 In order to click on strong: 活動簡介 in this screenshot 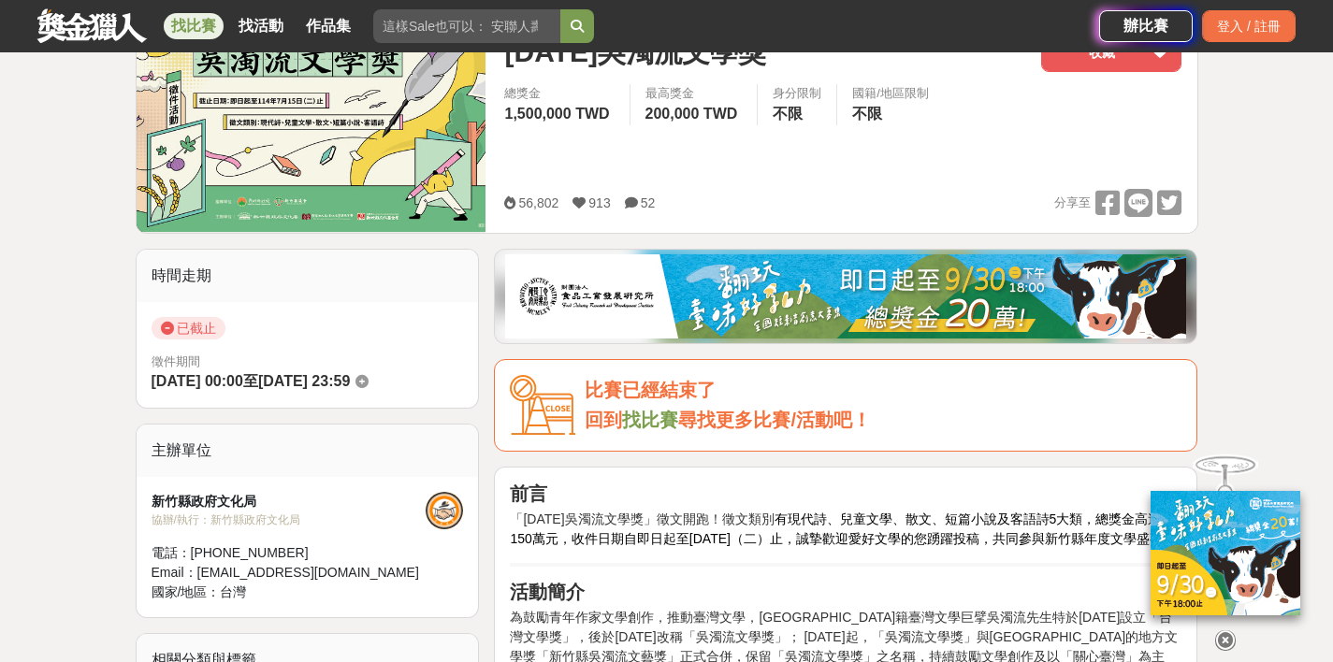, I will do `click(547, 592)`.